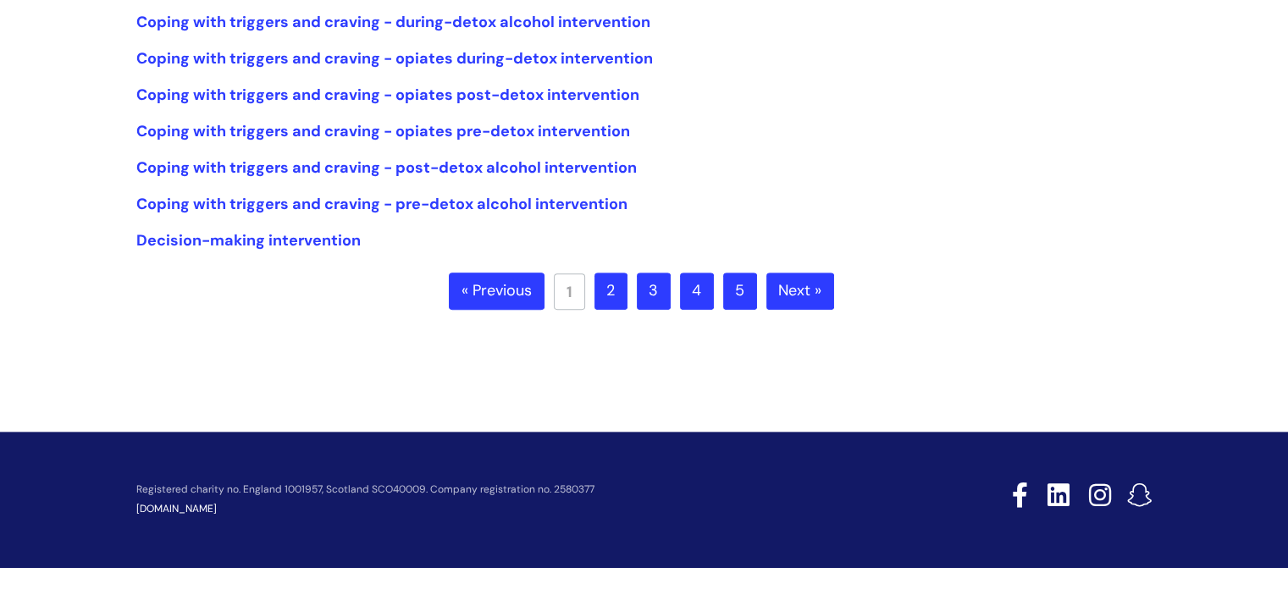  Describe the element at coordinates (388, 95) in the screenshot. I see `a: Coping with triggers and craving - opiates post-detox intervention` at that location.